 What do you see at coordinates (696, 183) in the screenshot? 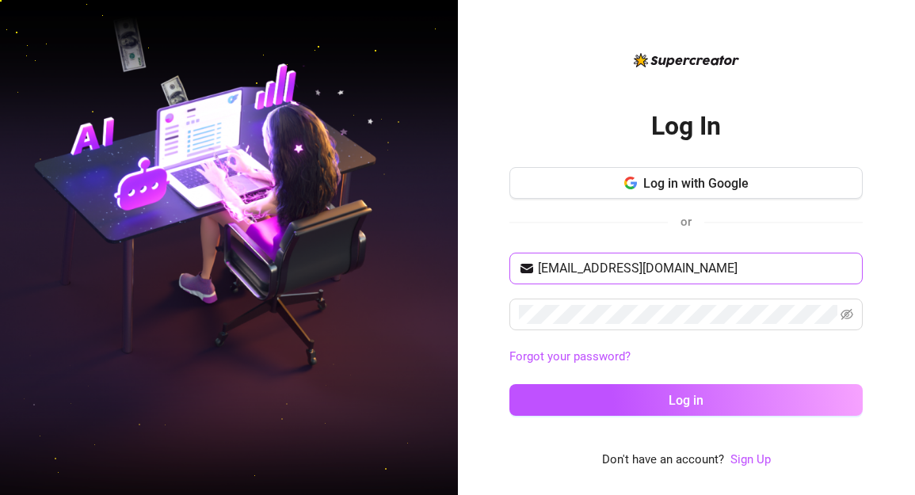
I see `span: Log in with Google` at bounding box center [696, 183].